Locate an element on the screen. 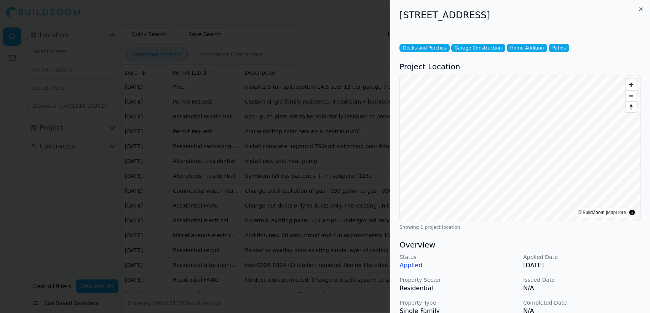  button: Zoom in is located at coordinates (631, 85).